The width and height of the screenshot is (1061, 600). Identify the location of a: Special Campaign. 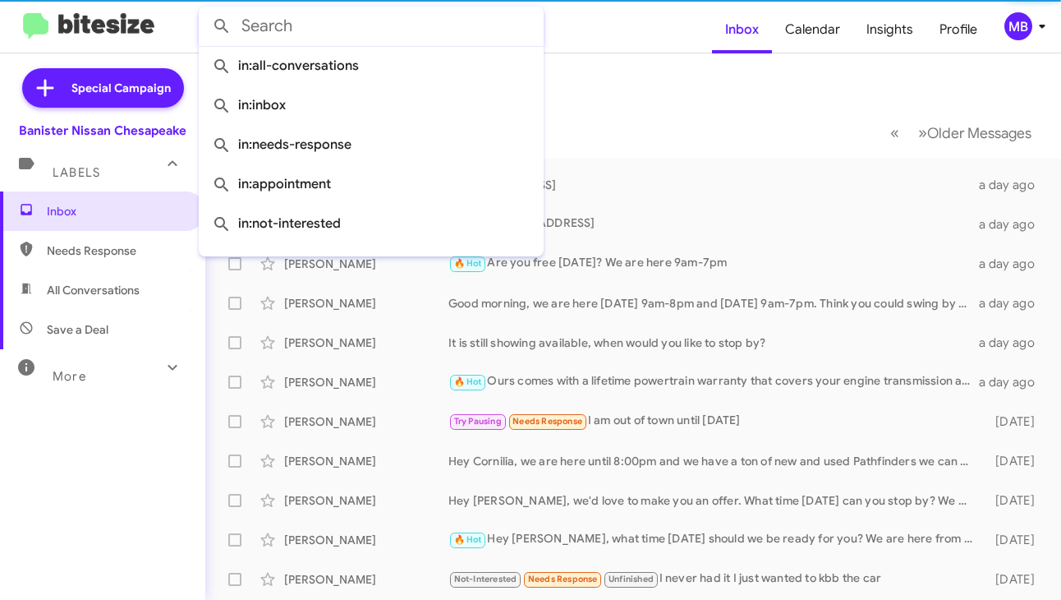
(103, 88).